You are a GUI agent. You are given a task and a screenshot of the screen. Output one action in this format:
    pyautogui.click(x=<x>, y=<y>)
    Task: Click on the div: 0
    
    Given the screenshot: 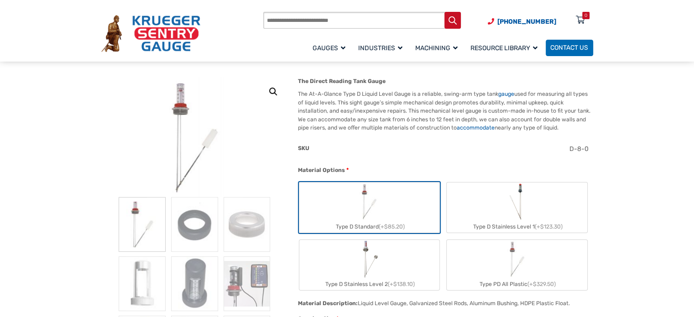 What is the action you would take?
    pyautogui.click(x=586, y=16)
    